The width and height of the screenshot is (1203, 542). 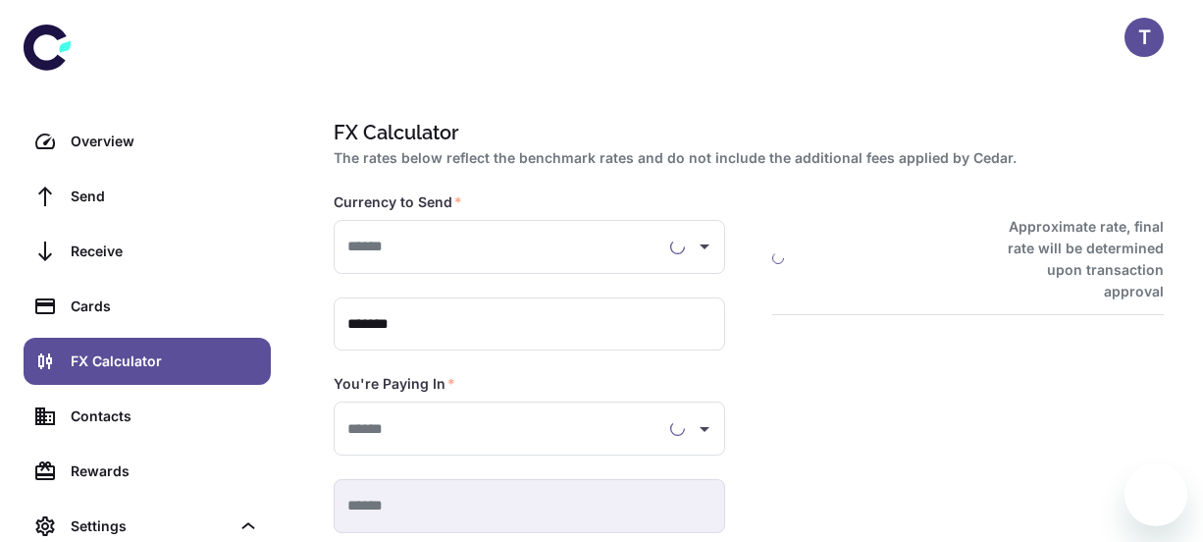 I want to click on div: Overview, so click(x=165, y=141).